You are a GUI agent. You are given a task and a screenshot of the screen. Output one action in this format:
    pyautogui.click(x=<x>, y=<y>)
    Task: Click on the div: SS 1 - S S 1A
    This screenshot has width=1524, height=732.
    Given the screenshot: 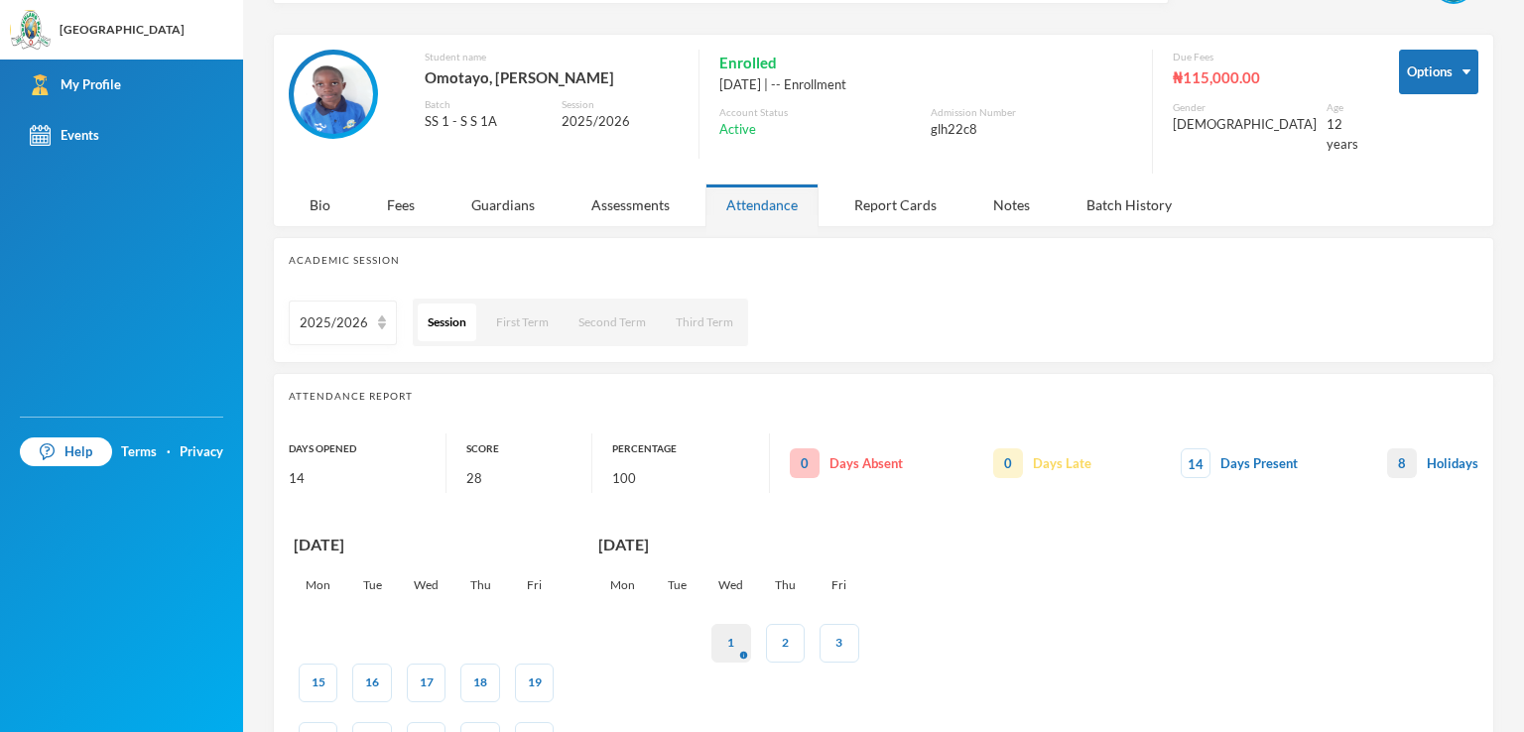 What is the action you would take?
    pyautogui.click(x=485, y=122)
    